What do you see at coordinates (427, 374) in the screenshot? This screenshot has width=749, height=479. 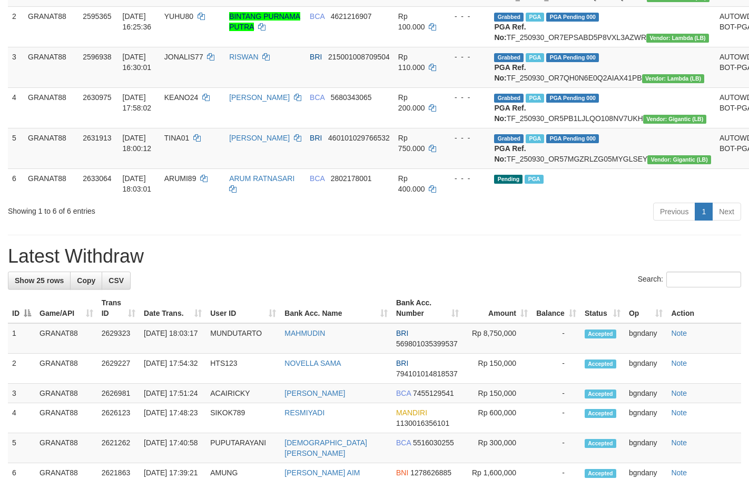 I see `span: Copy 794101014818537 to clipboard` at bounding box center [427, 374].